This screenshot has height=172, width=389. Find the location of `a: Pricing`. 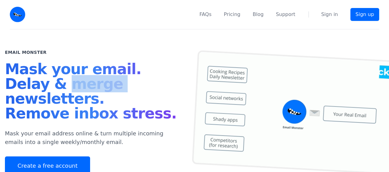

a: Pricing is located at coordinates (232, 14).